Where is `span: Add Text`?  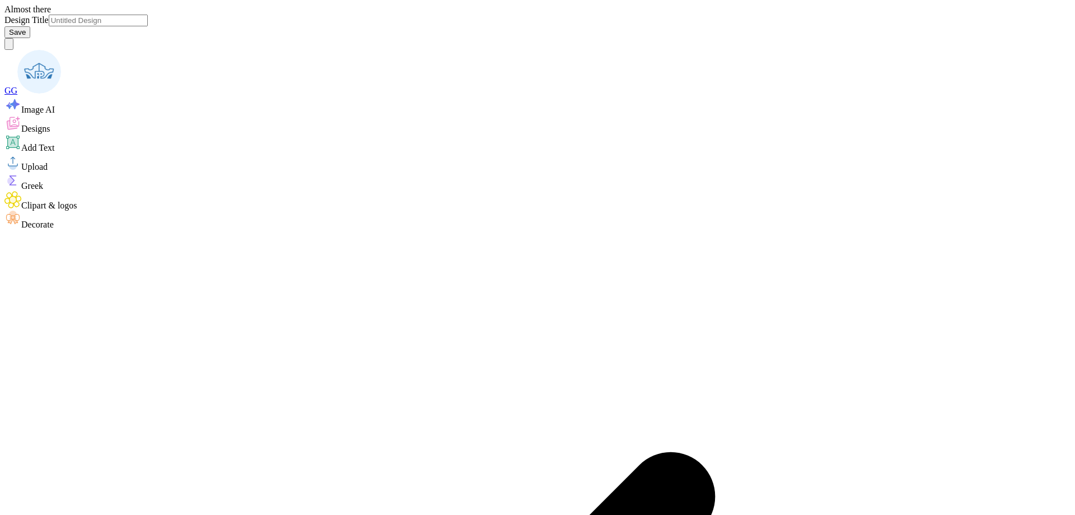 span: Add Text is located at coordinates (38, 147).